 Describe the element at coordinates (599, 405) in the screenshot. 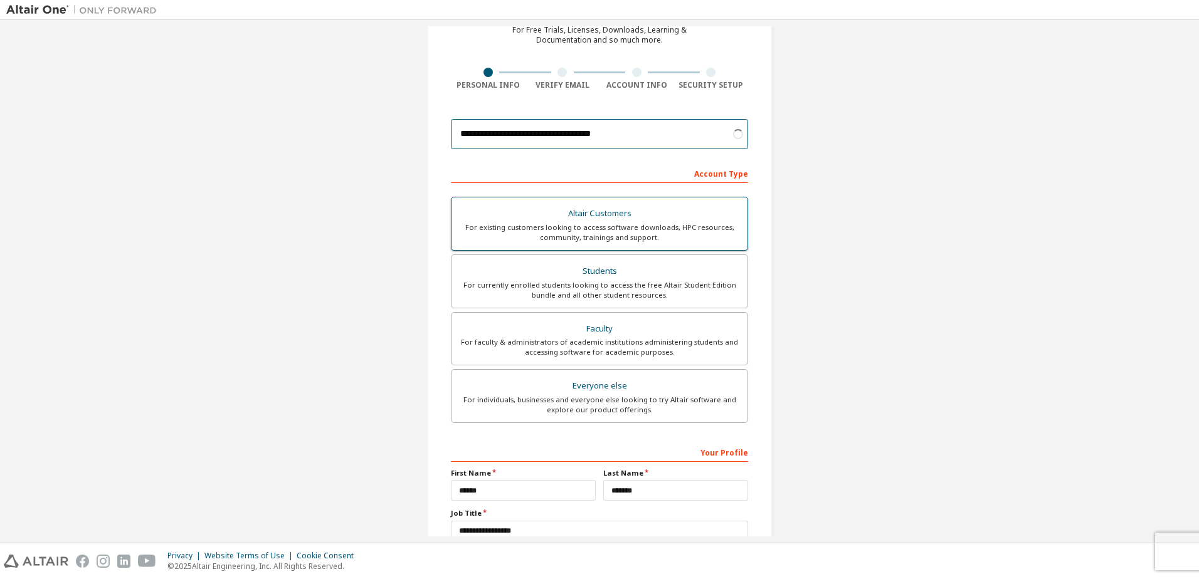

I see `div: For individuals, businesses and everyone else looking to try Altair software and explore our prod...` at that location.